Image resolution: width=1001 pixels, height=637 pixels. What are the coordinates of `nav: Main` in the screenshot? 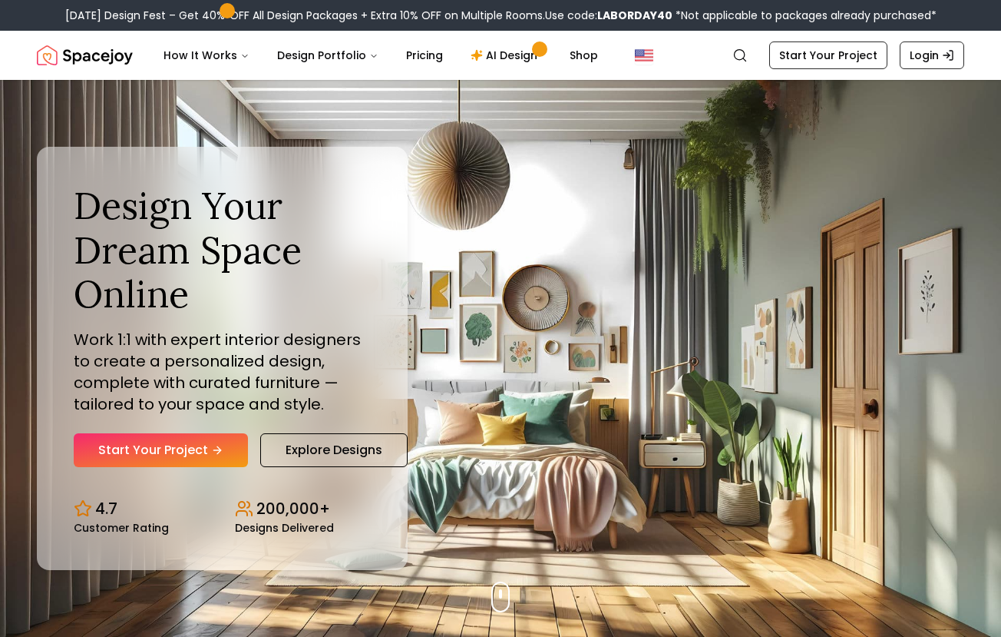 It's located at (381, 55).